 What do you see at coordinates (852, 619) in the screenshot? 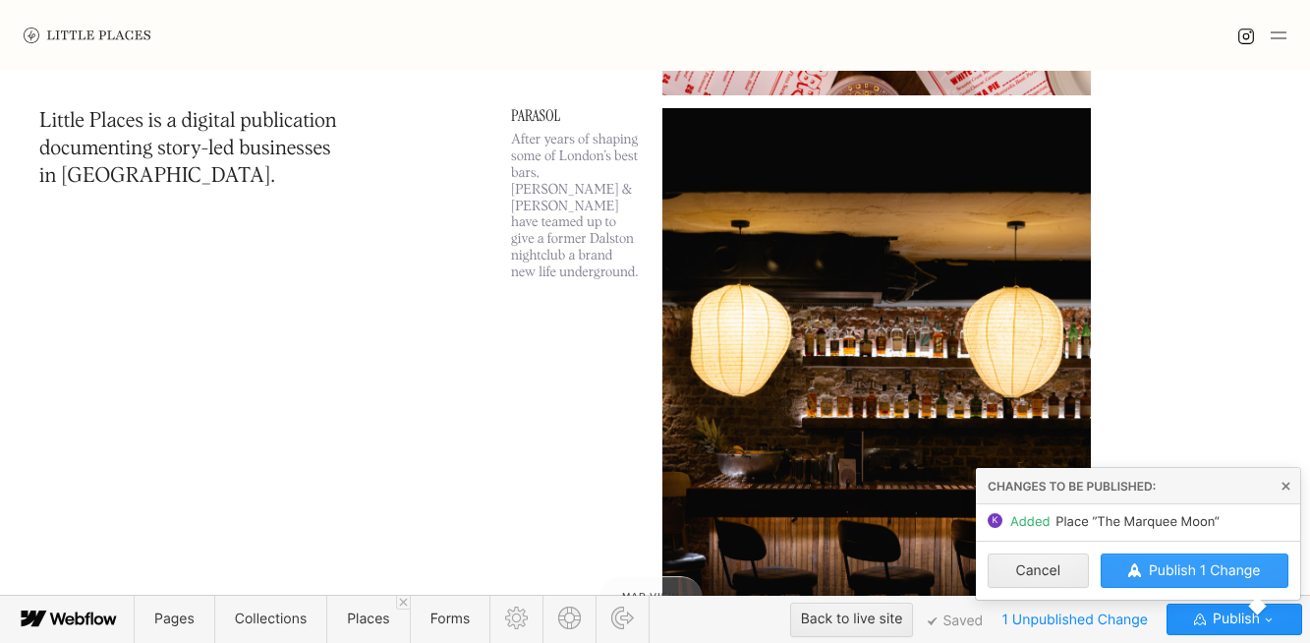
I see `button: Back to live site` at bounding box center [852, 619].